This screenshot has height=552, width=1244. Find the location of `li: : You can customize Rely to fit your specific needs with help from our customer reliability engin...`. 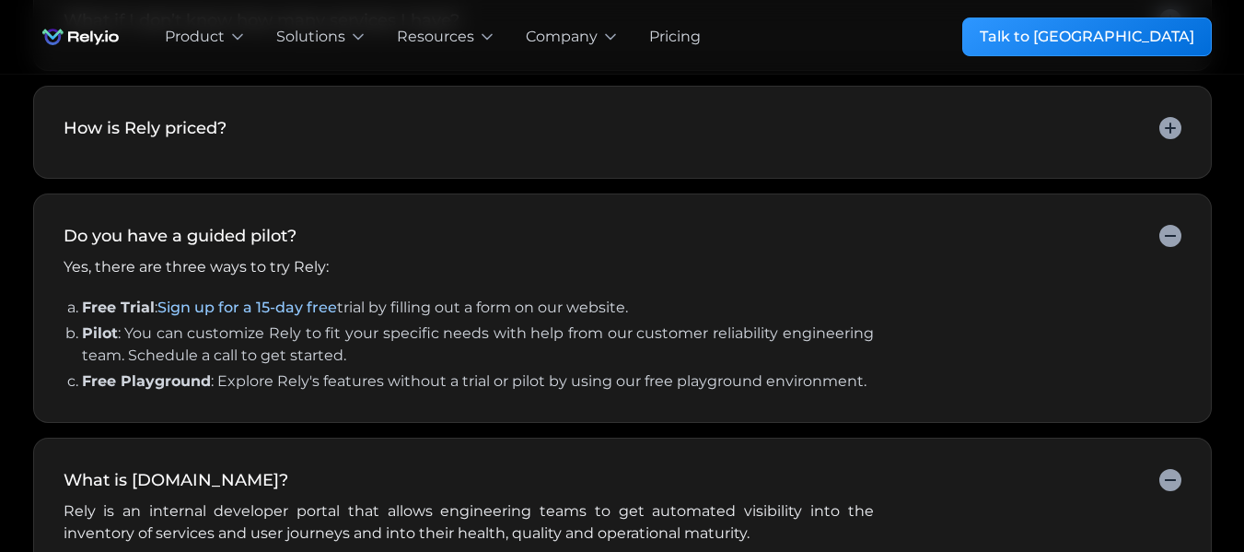

li: : You can customize Rely to fit your specific needs with help from our customer reliability engin... is located at coordinates (478, 345).